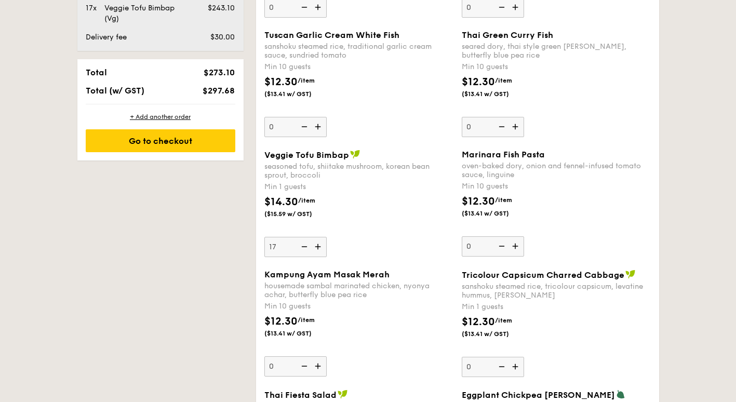  Describe the element at coordinates (493, 246) in the screenshot. I see `input: Marinara Fish Pastaoven-baked dory, onion and fennel-infused tomato sauce, linguineMin 10 guests$...` at that location.